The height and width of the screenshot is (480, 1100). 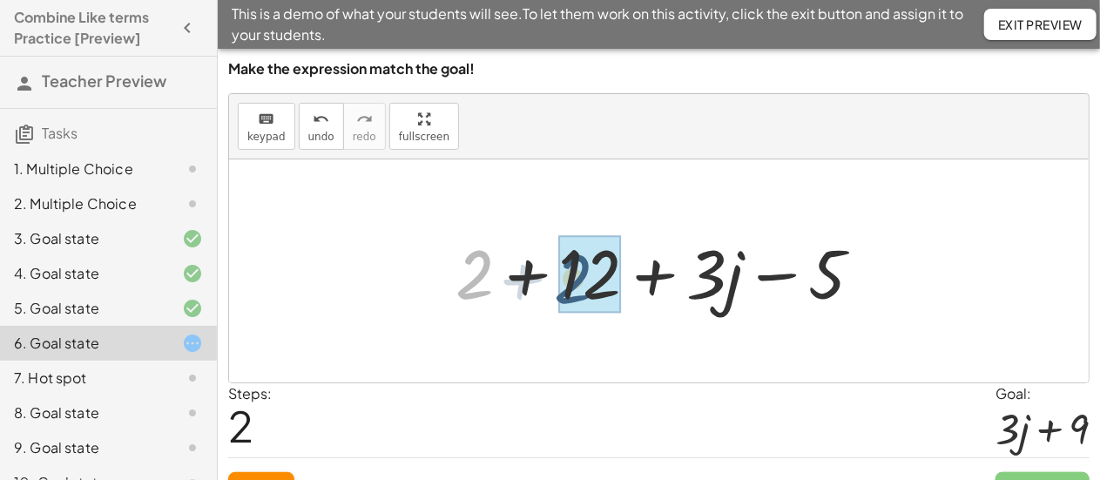 What do you see at coordinates (321, 119) in the screenshot?
I see `i: undo` at bounding box center [321, 119].